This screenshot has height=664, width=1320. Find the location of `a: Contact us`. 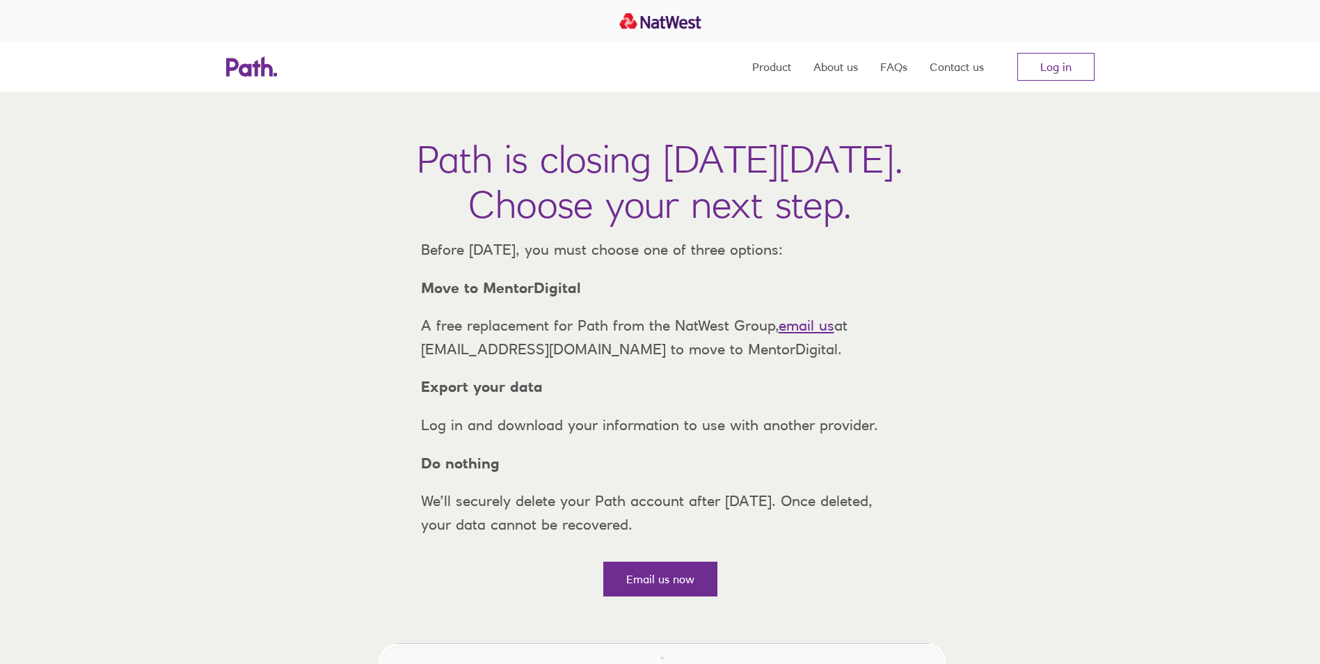

a: Contact us is located at coordinates (957, 67).